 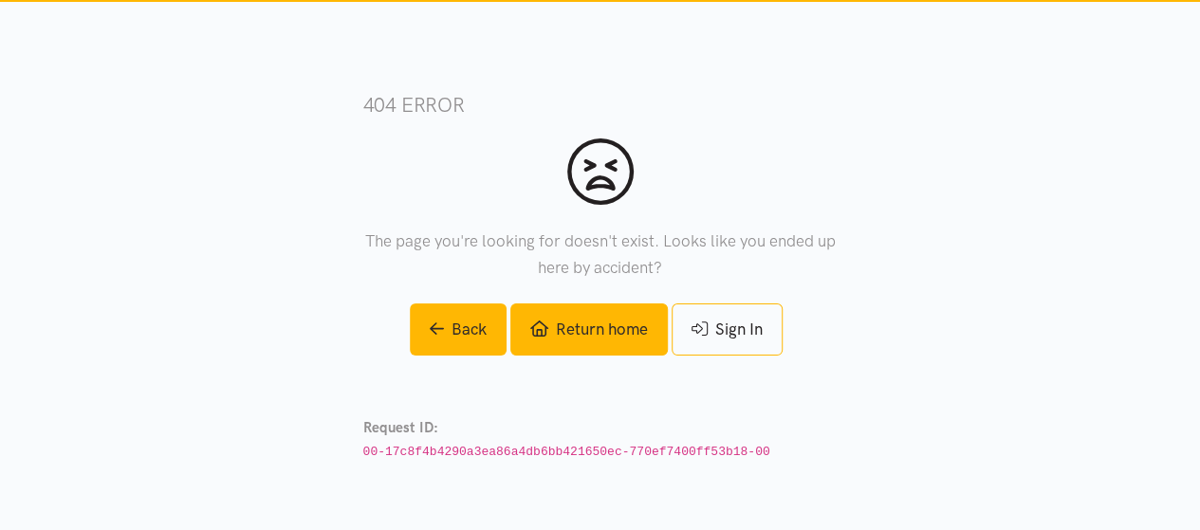 I want to click on code: 00-17c8f4b4290a3ea86a4db6bb421650ec-770ef7400ff53b18-00, so click(x=566, y=451).